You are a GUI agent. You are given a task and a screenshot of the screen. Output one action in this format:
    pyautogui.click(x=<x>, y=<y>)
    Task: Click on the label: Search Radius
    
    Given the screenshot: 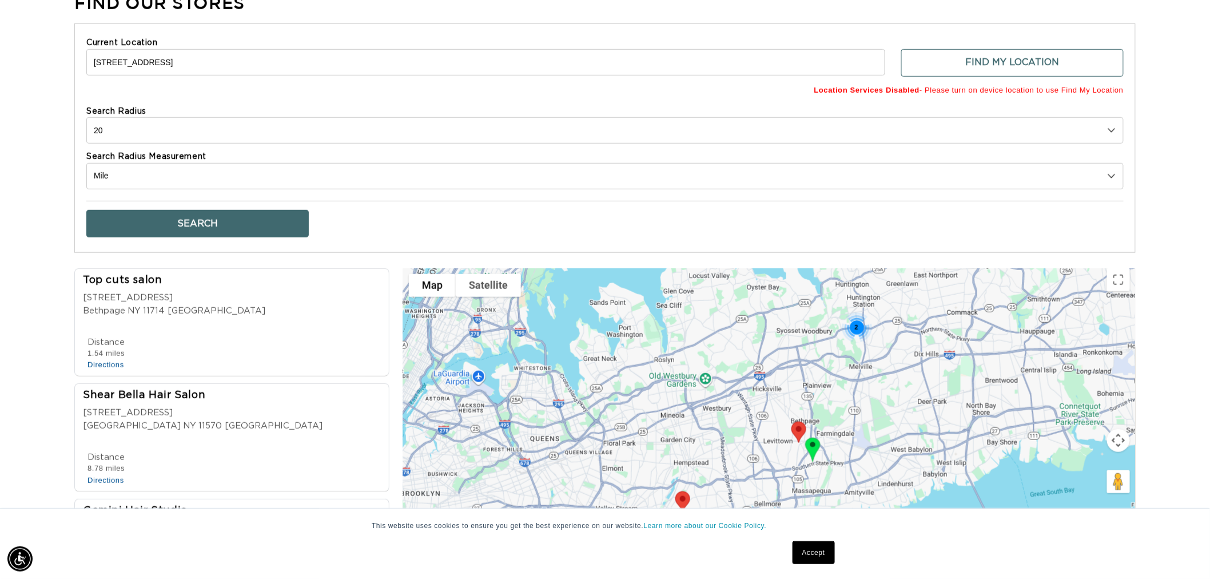 What is the action you would take?
    pyautogui.click(x=605, y=112)
    